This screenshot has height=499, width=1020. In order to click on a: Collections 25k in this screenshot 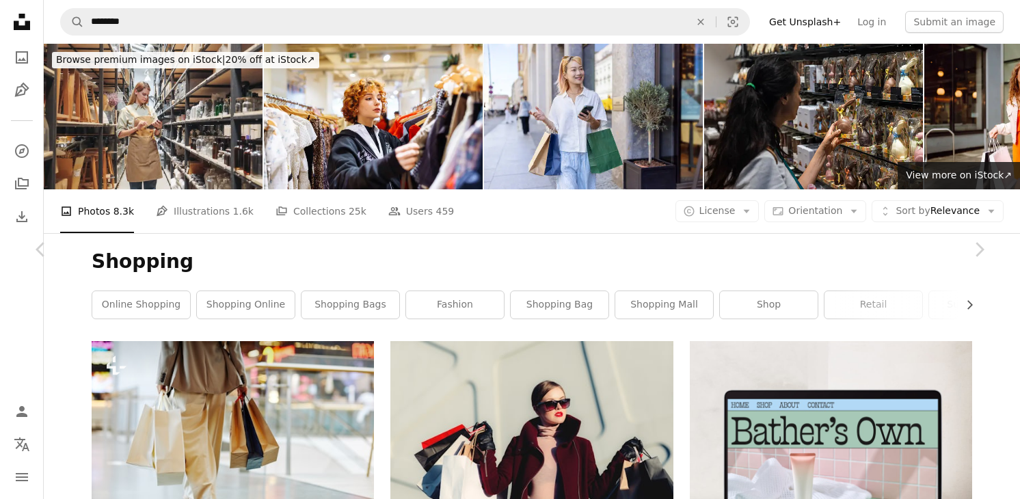, I will do `click(321, 211)`.